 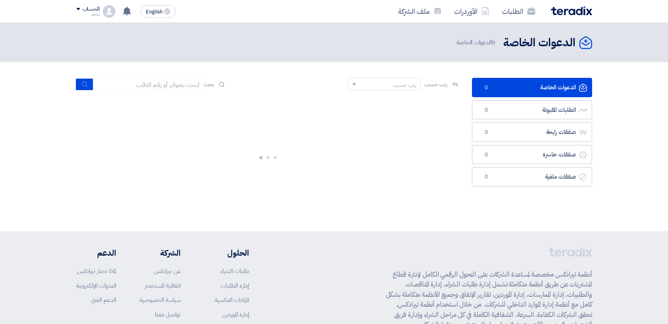 What do you see at coordinates (167, 271) in the screenshot?
I see `a: عن تيرادكس` at bounding box center [167, 271].